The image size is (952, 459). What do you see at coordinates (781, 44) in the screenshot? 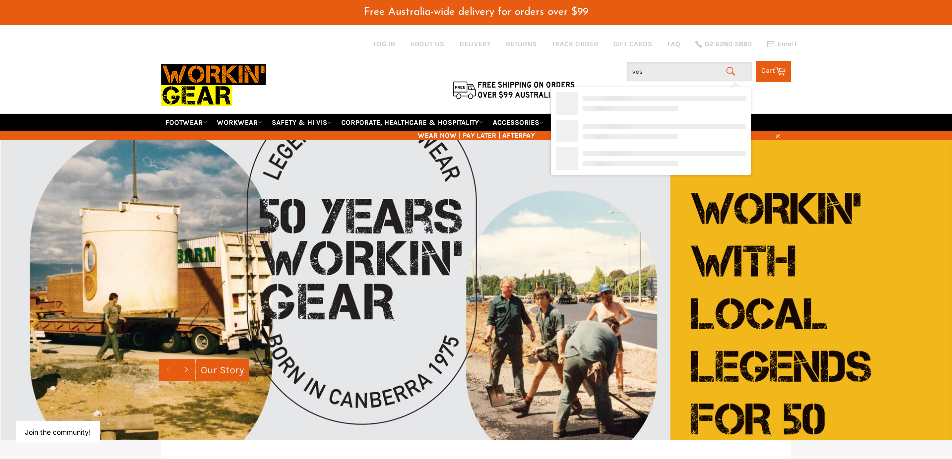
I see `a: Email` at bounding box center [781, 44].